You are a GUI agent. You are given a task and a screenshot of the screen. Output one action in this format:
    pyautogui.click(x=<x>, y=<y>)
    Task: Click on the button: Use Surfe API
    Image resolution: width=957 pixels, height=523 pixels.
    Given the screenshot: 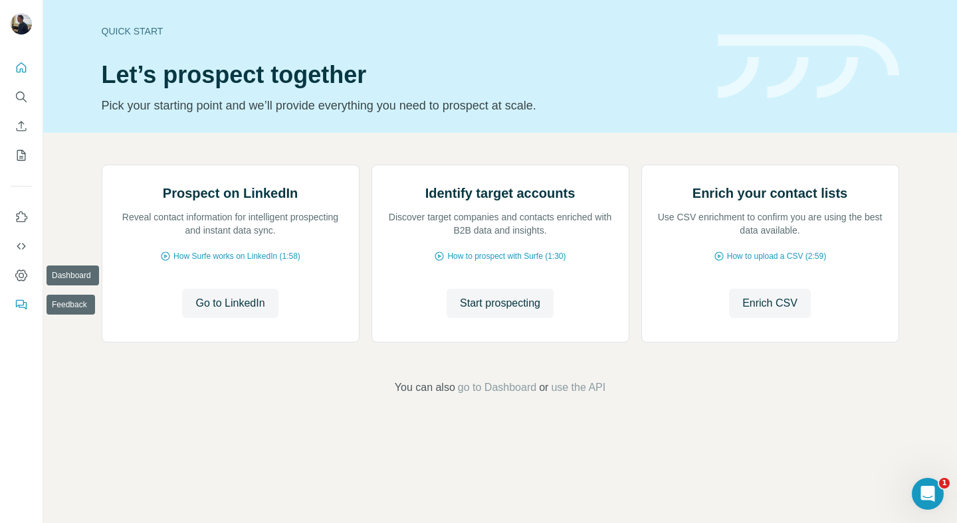 What is the action you would take?
    pyautogui.click(x=21, y=246)
    